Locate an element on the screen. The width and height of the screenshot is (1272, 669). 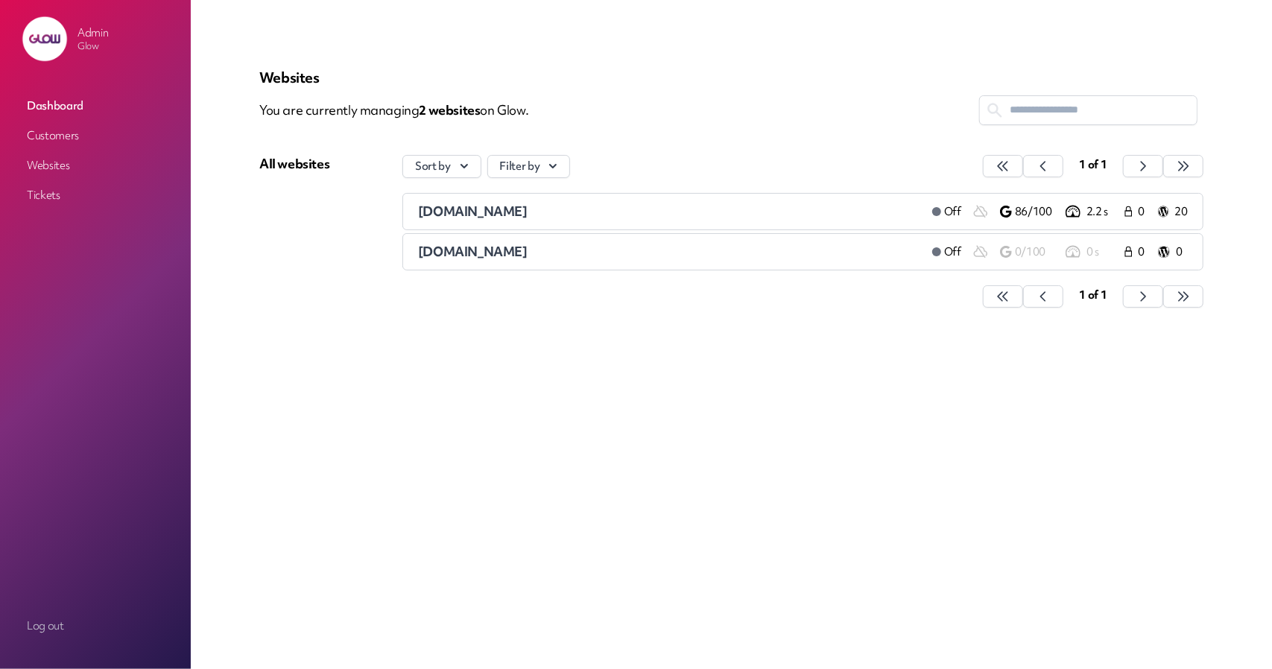
span: s is located at coordinates (478, 110).